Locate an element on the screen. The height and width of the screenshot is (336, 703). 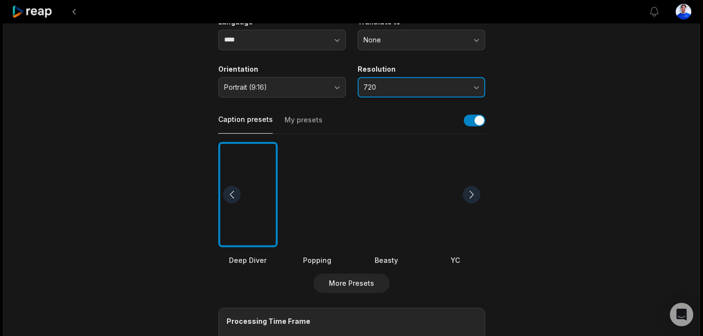
button: My presets is located at coordinates (303, 124).